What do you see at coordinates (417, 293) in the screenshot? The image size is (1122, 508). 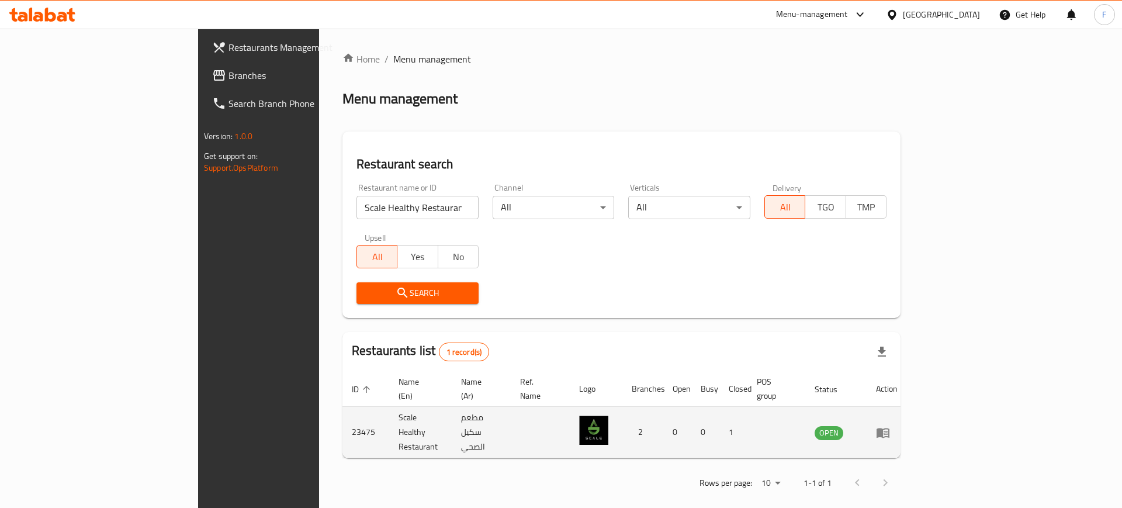 I see `button: Search` at bounding box center [417, 293].